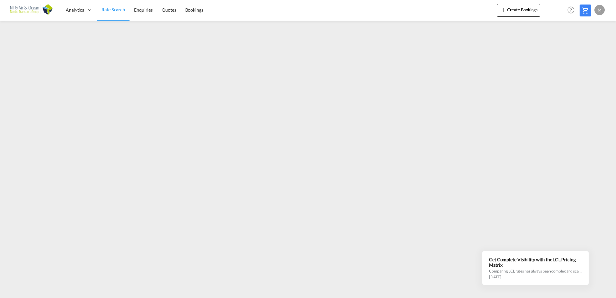  What do you see at coordinates (75, 10) in the screenshot?
I see `span: Analytics` at bounding box center [75, 10].